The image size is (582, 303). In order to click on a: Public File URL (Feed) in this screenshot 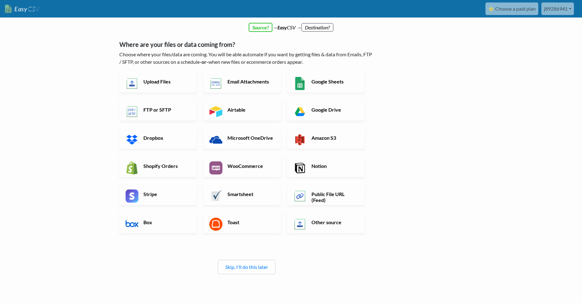, I will do `click(326, 194)`.